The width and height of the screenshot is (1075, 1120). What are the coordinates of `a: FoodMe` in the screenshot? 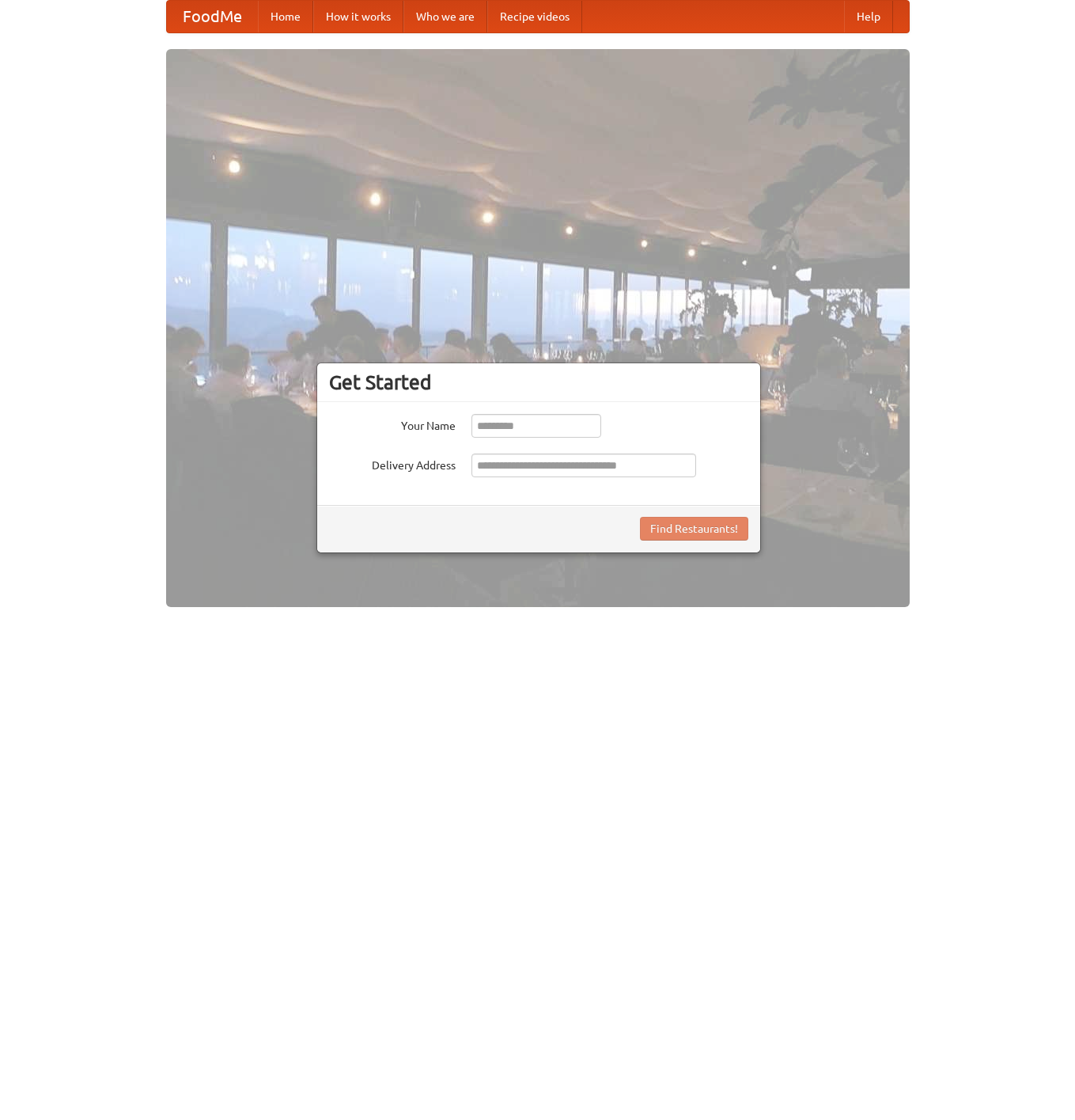 It's located at (212, 16).